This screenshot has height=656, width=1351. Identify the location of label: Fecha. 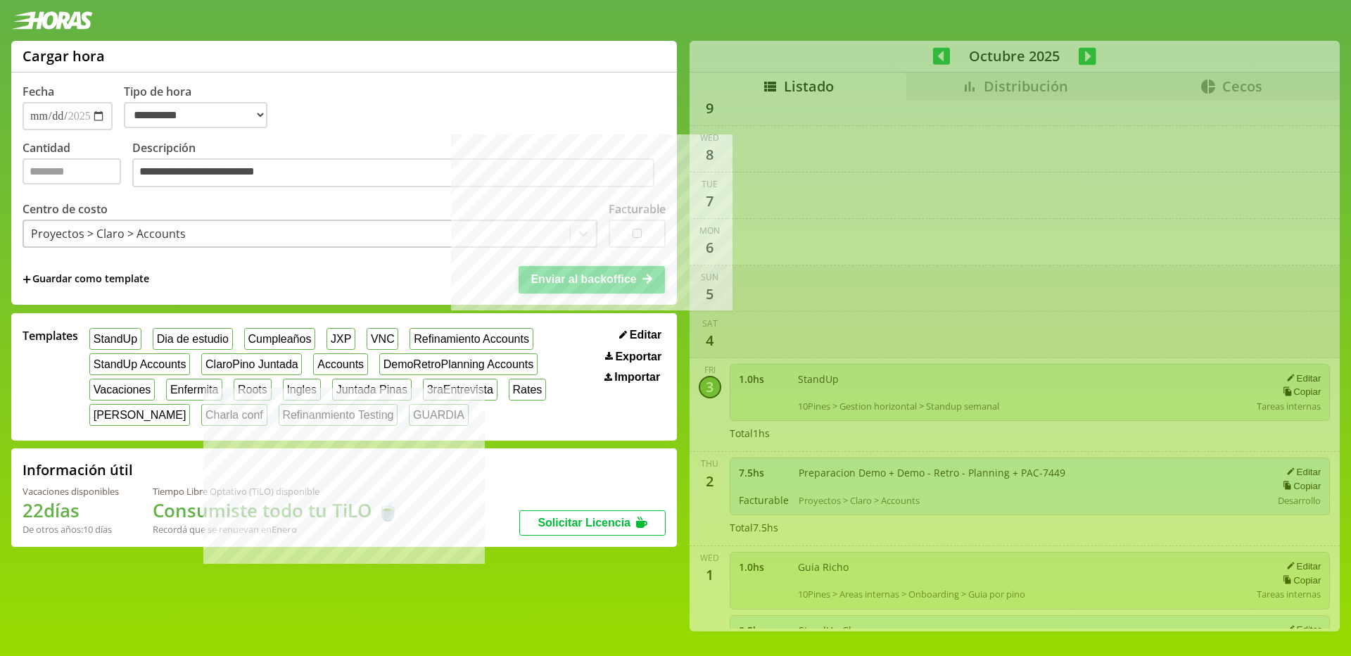
(38, 91).